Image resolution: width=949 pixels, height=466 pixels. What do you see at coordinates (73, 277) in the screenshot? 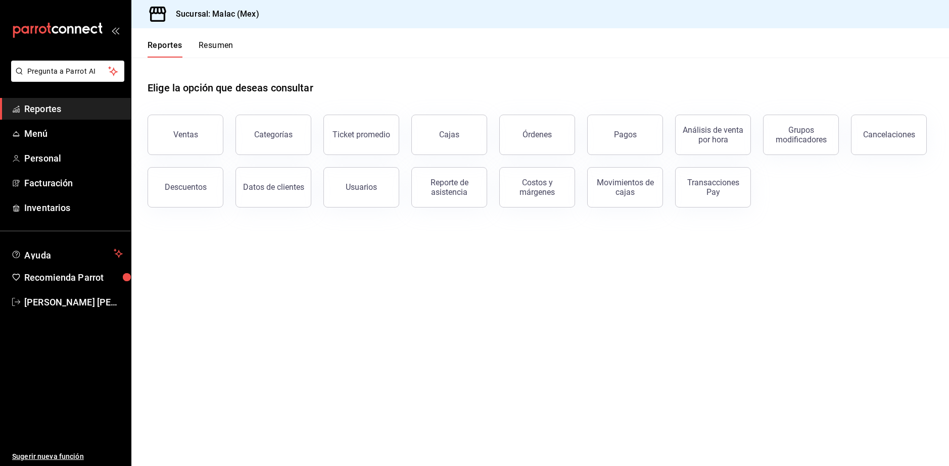
I see `span: Recomienda Parrot` at bounding box center [73, 277].